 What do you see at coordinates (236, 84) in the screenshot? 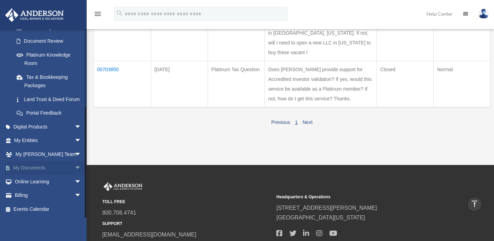
I see `td: Platinum Tax Question` at bounding box center [236, 84].